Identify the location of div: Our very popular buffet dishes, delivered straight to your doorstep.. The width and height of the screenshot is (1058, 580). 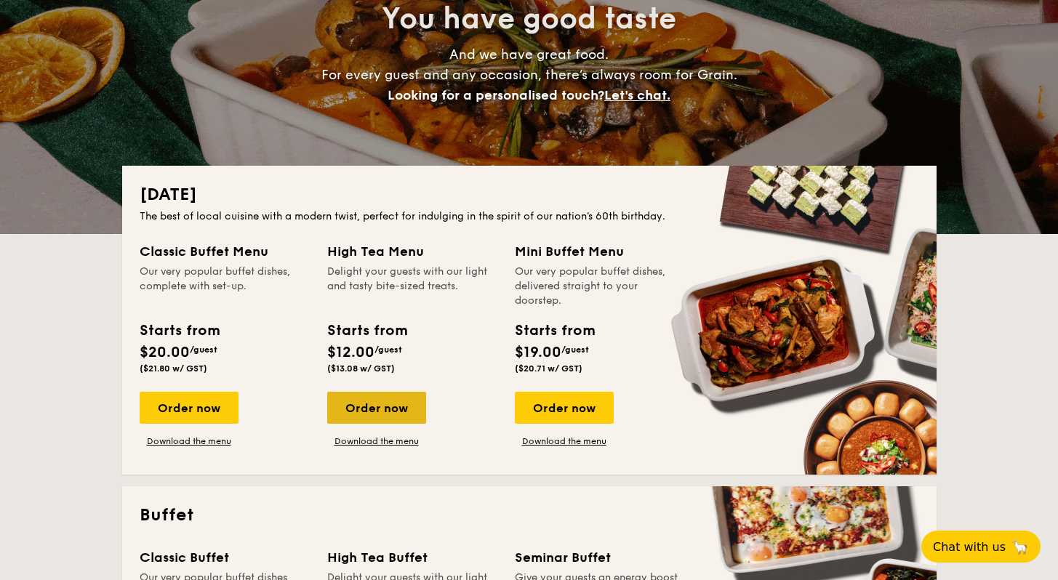
(600, 287).